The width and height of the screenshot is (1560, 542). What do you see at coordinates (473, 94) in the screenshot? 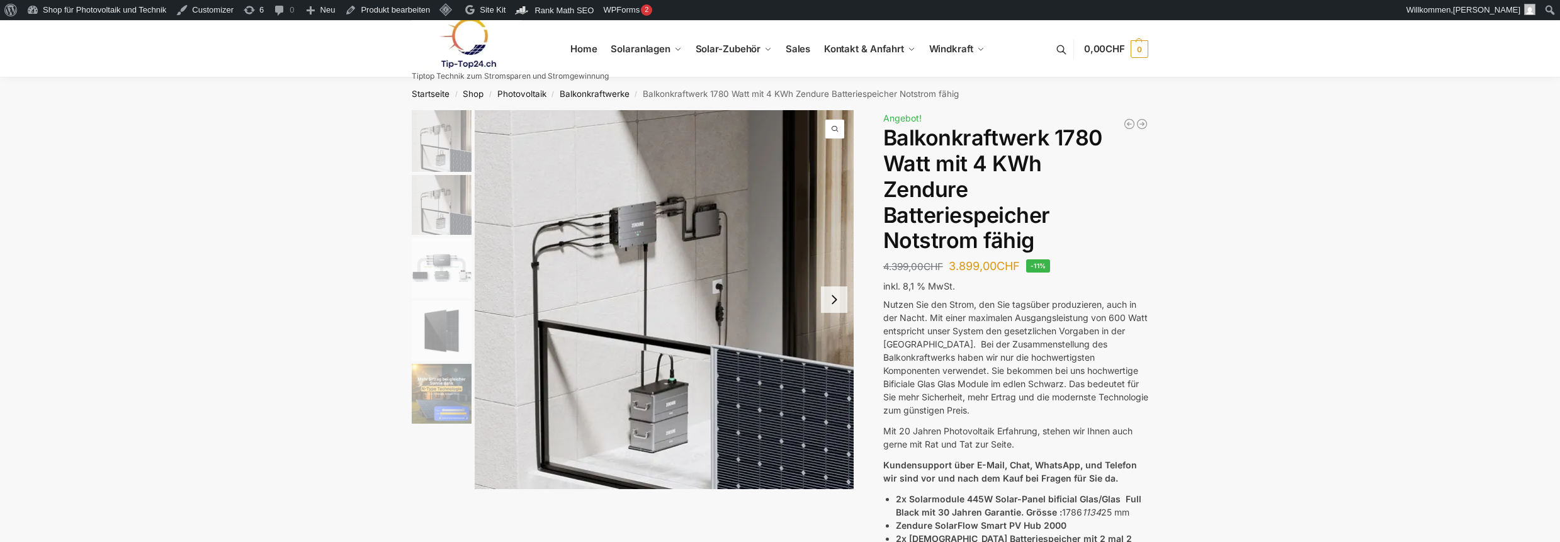
I see `a: Shop` at bounding box center [473, 94].